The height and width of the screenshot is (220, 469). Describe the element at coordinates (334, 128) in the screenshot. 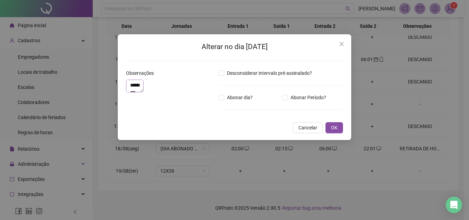

I see `span: OK` at that location.